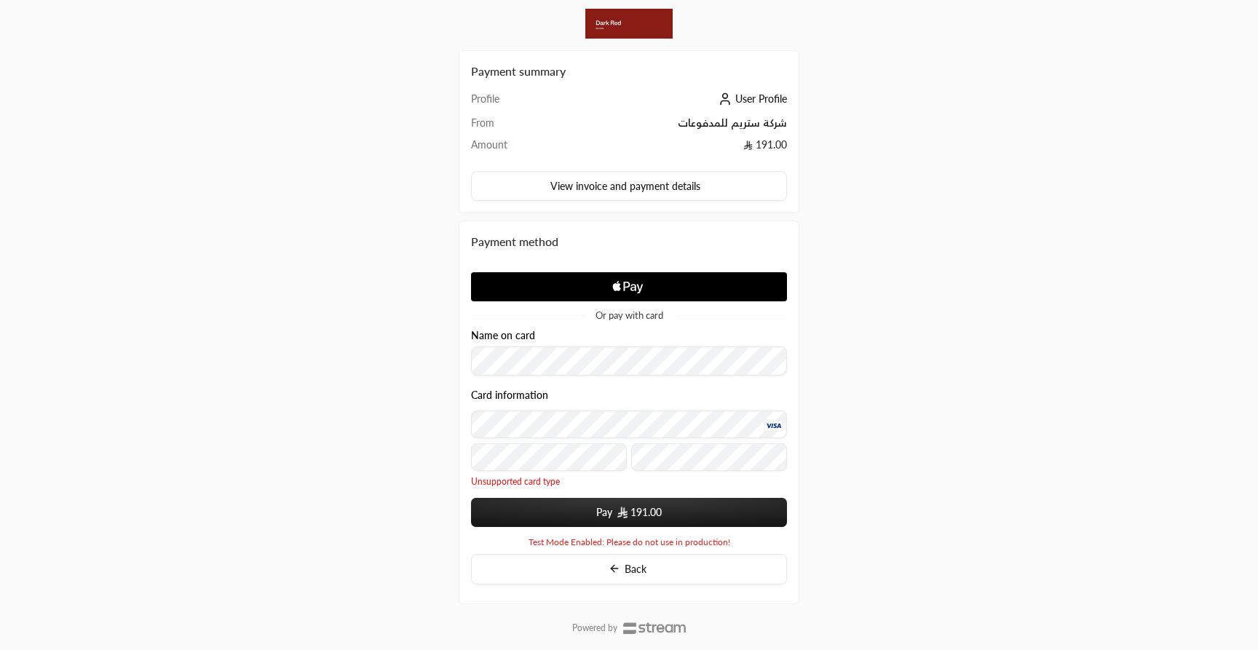 Image resolution: width=1258 pixels, height=650 pixels. Describe the element at coordinates (510, 127) in the screenshot. I see `td: From` at that location.